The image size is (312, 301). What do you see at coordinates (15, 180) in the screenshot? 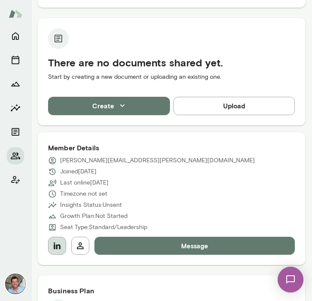
I see `button: Client app` at bounding box center [15, 180].